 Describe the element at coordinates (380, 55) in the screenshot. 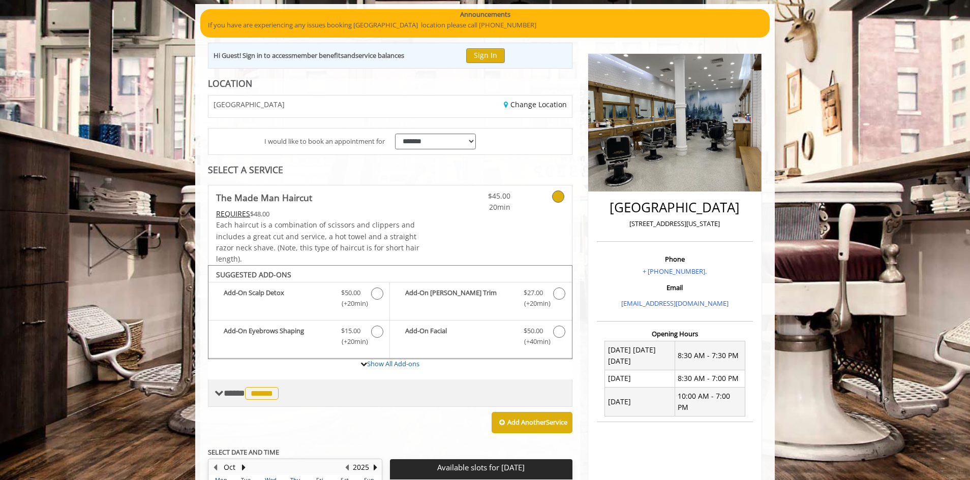

I see `b: service balances` at that location.